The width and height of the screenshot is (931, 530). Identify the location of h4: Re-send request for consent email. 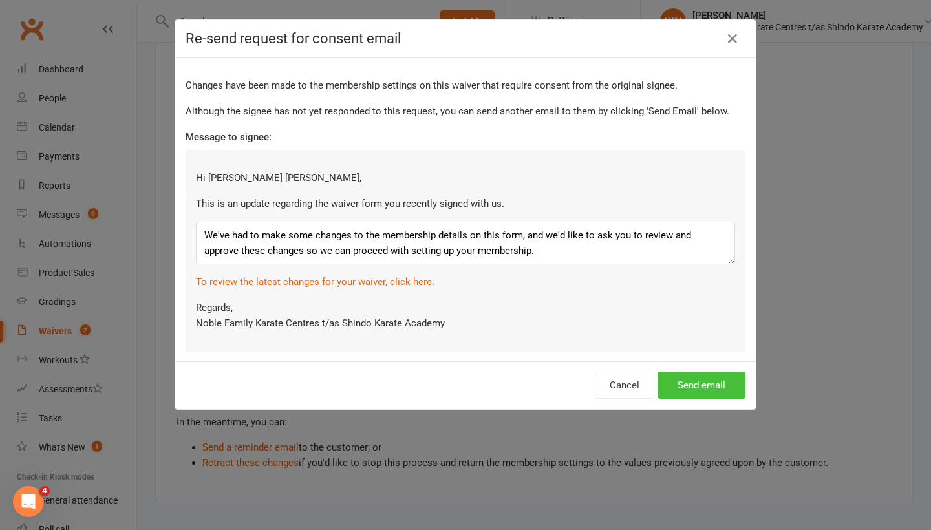
(465, 38).